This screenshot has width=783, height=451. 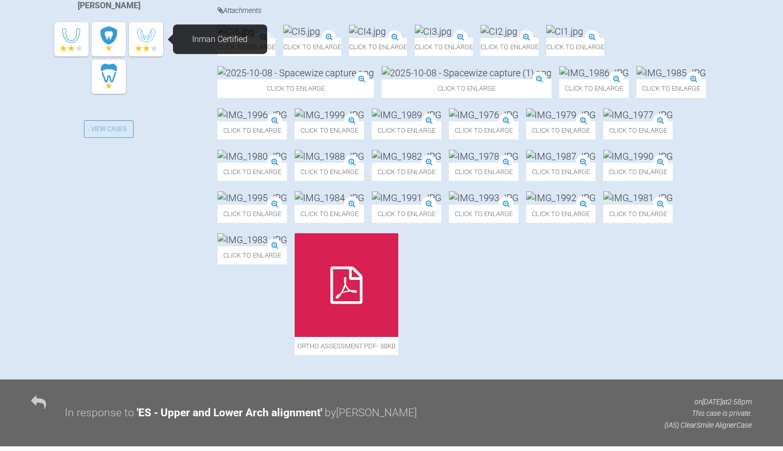 What do you see at coordinates (252, 114) in the screenshot?
I see `img: IMG_1996.JPG` at bounding box center [252, 114].